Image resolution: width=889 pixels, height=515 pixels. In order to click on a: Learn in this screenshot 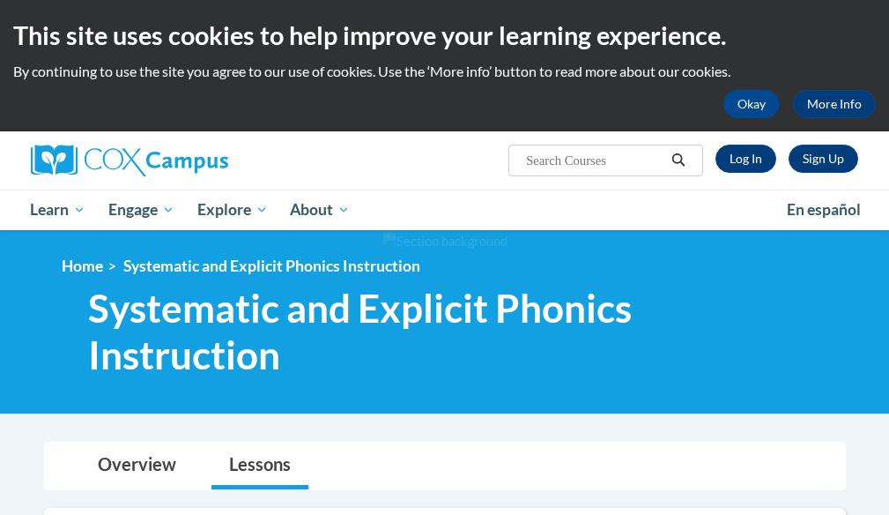, I will do `click(58, 210)`.